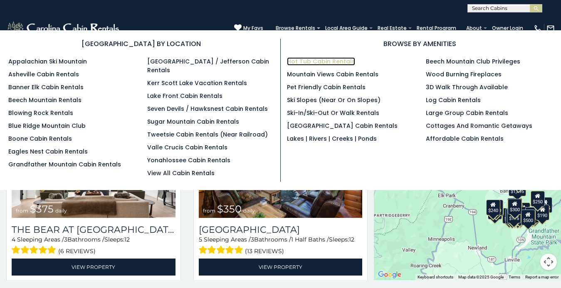  Describe the element at coordinates (187, 148) in the screenshot. I see `a: Valle Crucis Cabin Rentals` at that location.